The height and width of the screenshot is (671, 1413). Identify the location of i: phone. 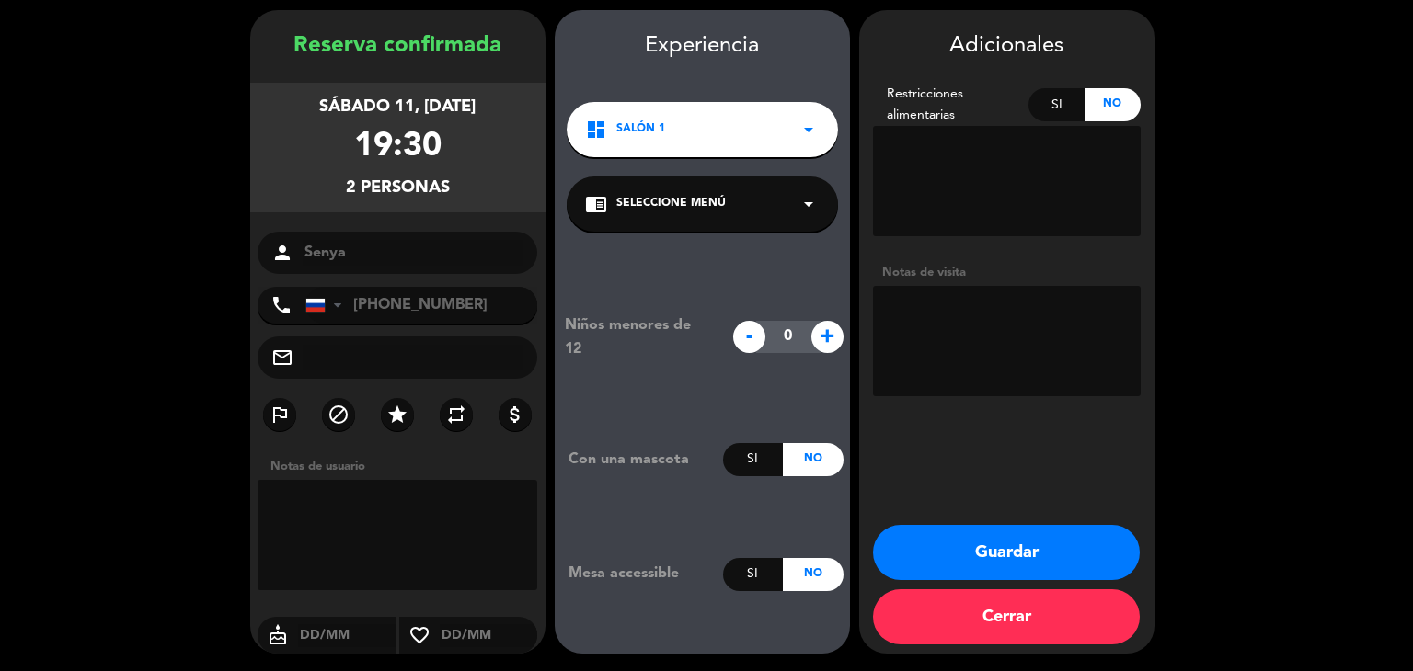
(281, 305).